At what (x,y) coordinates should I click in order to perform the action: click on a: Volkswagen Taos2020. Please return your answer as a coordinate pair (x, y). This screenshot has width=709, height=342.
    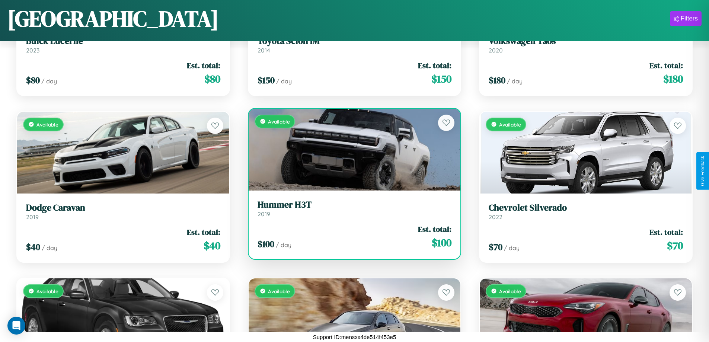
    Looking at the image, I should click on (586, 45).